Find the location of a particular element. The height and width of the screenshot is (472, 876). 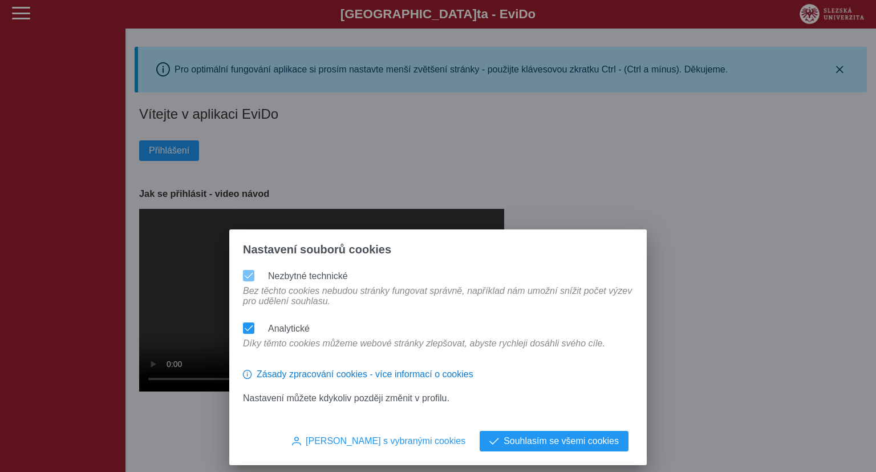

label: Nezbytné technické is located at coordinates (308, 275).